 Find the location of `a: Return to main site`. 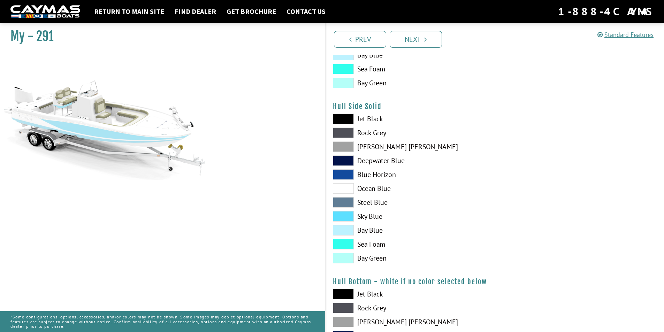

a: Return to main site is located at coordinates (129, 11).